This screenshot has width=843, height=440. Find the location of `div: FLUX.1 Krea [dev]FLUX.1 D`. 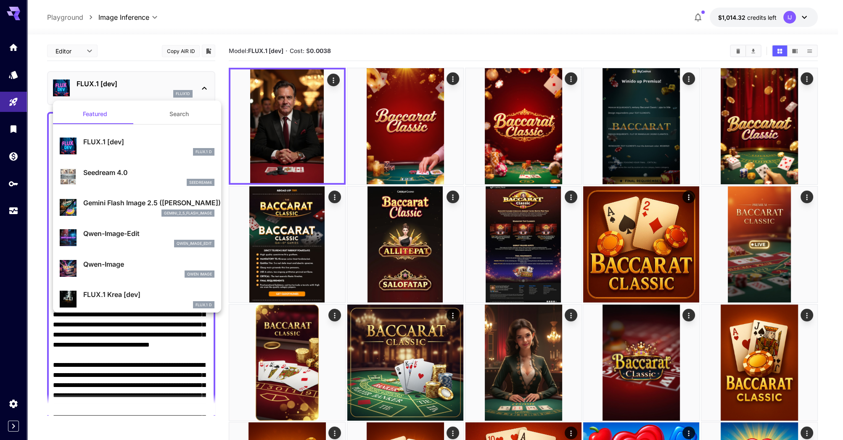

div: FLUX.1 Krea [dev]FLUX.1 D is located at coordinates (137, 299).